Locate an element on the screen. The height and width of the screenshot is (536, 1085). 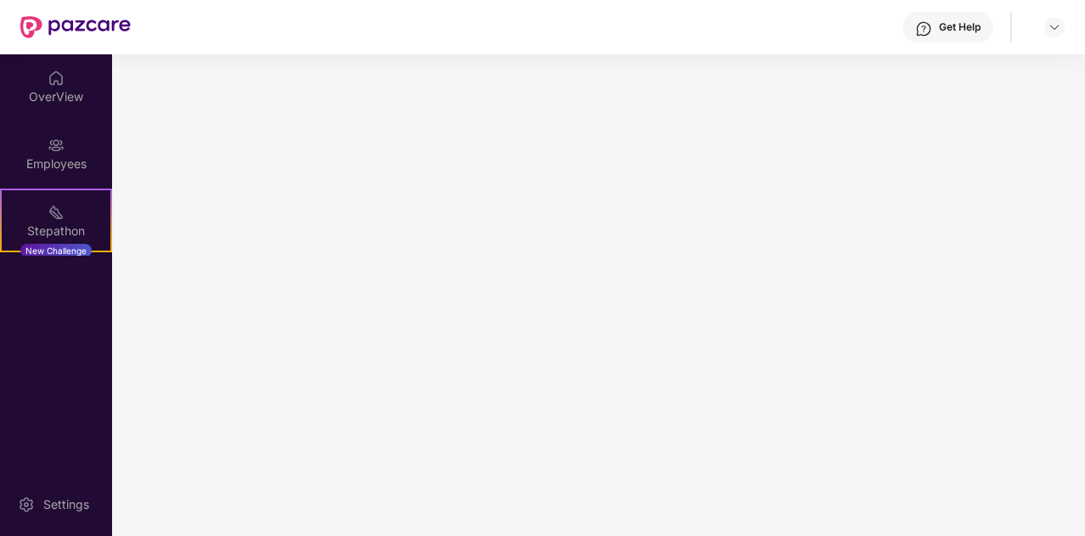
div: New Challenge is located at coordinates (56, 251).